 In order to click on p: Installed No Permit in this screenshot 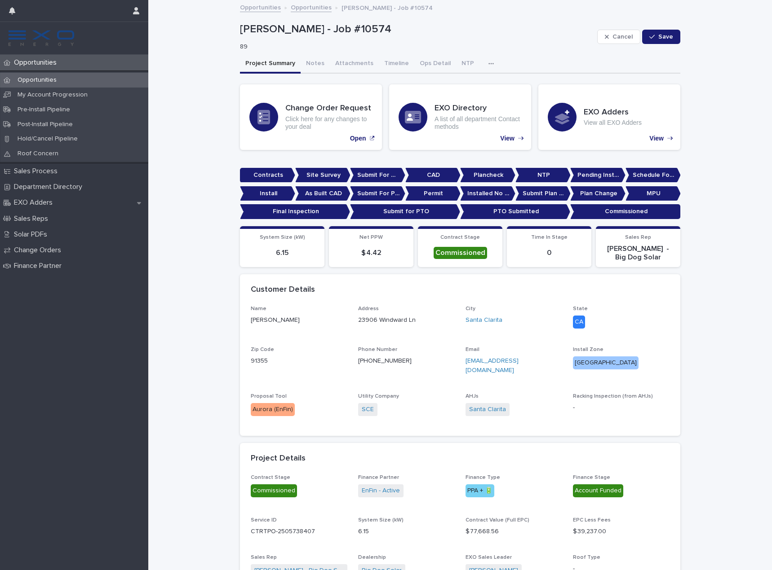, I will do `click(487, 194)`.